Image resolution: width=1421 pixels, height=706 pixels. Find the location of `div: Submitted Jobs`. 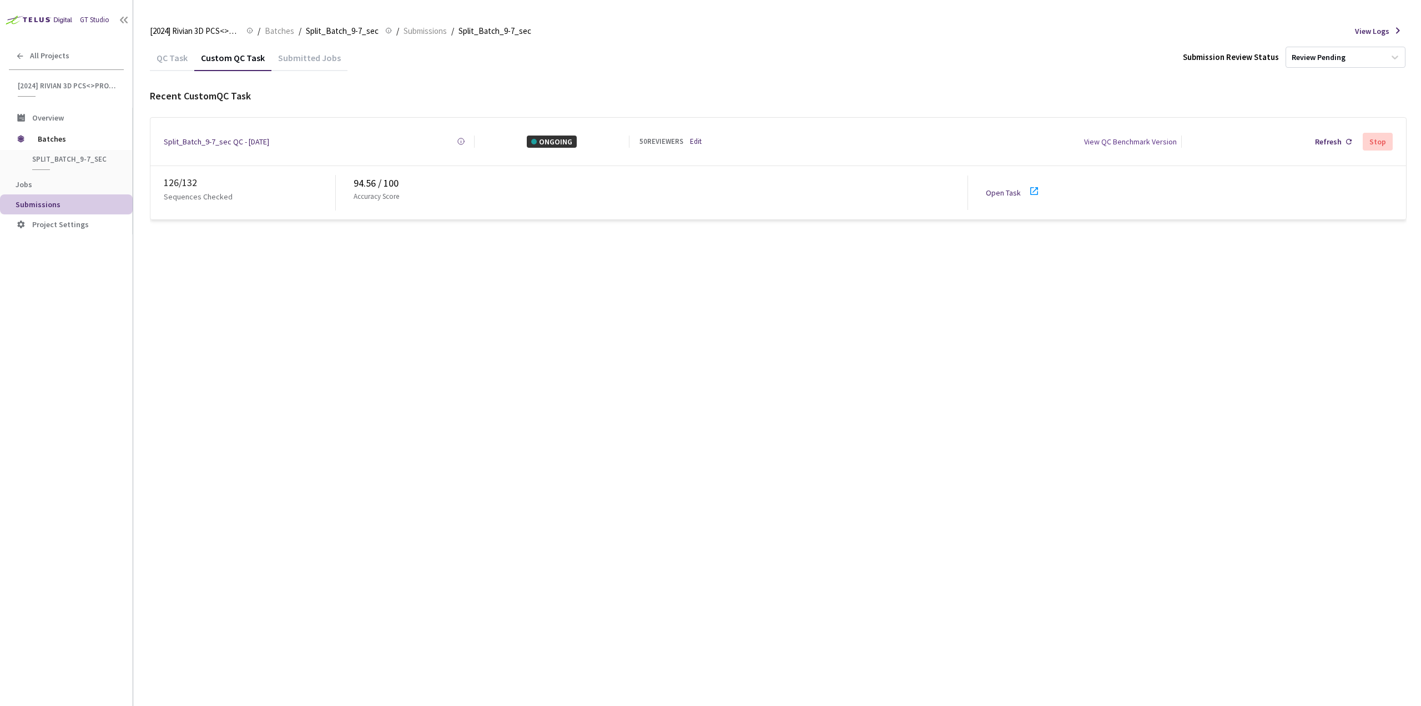

div: Submitted Jobs is located at coordinates (309, 62).